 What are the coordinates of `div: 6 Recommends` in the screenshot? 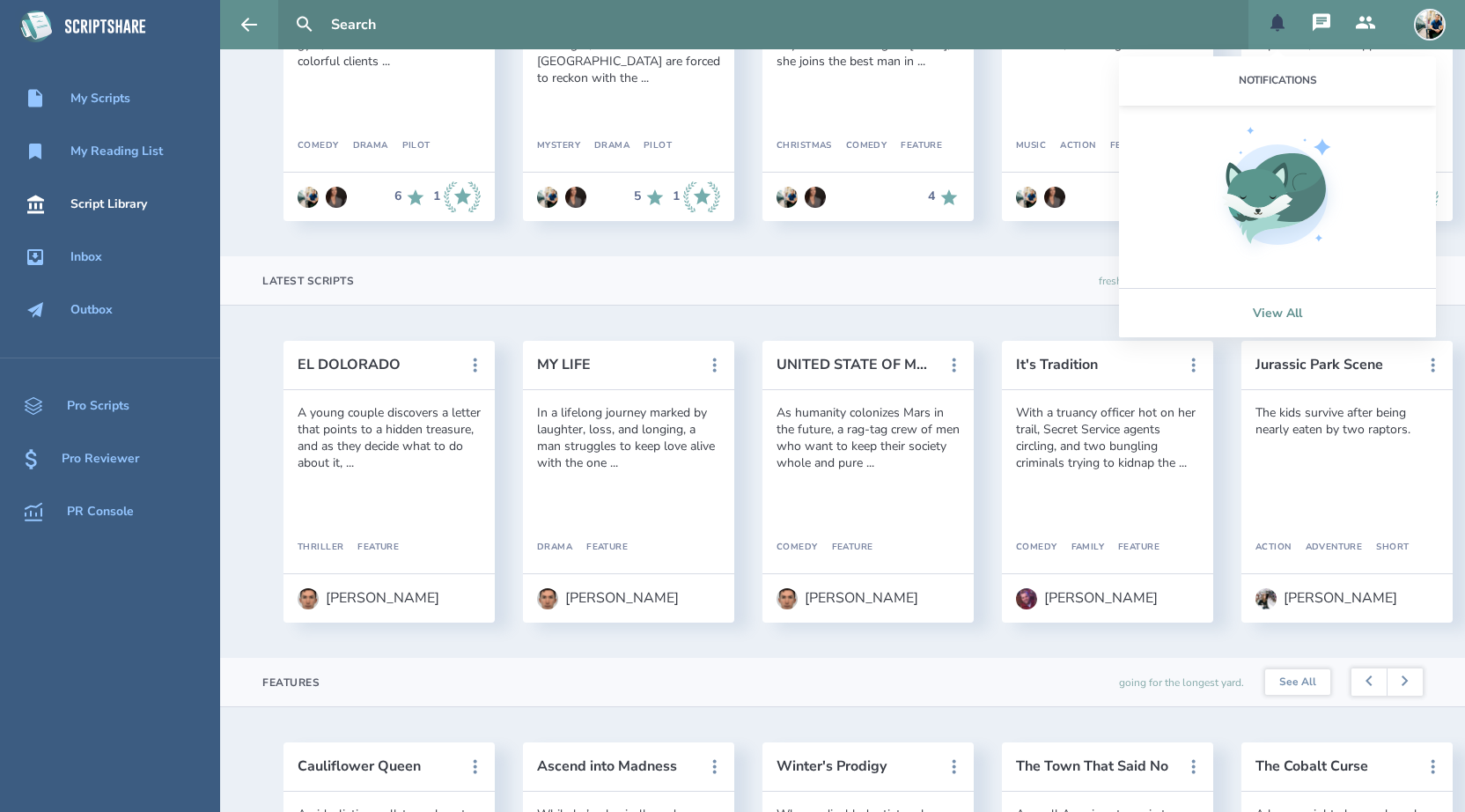 It's located at (410, 198).